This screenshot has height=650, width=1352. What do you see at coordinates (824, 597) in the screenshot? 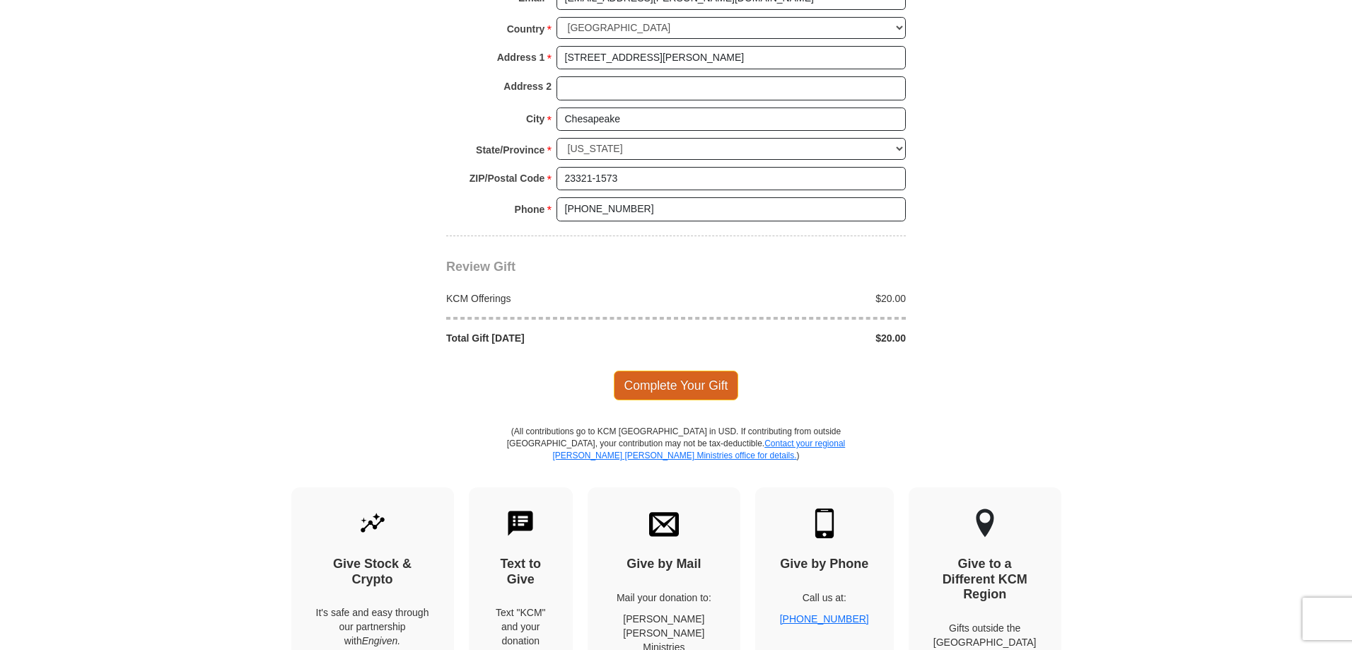
I see `p: Call us at:` at bounding box center [824, 597].